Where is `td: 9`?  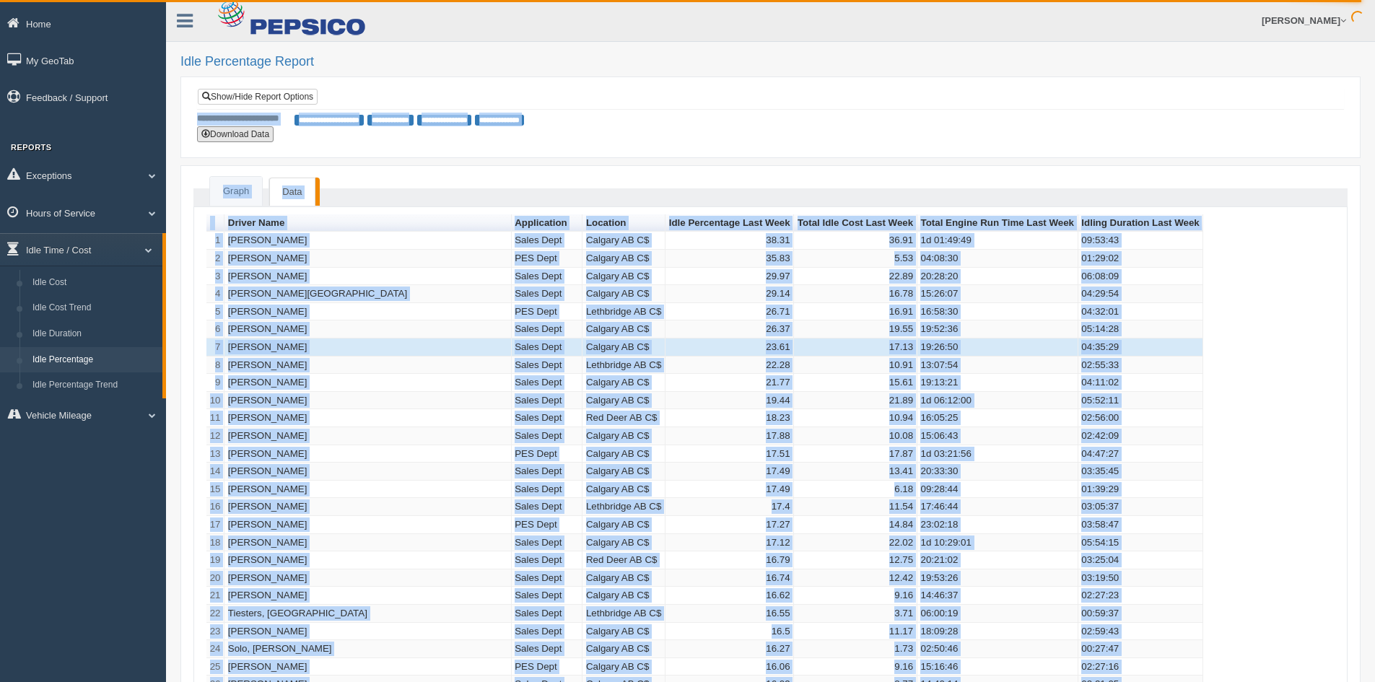
td: 9 is located at coordinates (215, 383).